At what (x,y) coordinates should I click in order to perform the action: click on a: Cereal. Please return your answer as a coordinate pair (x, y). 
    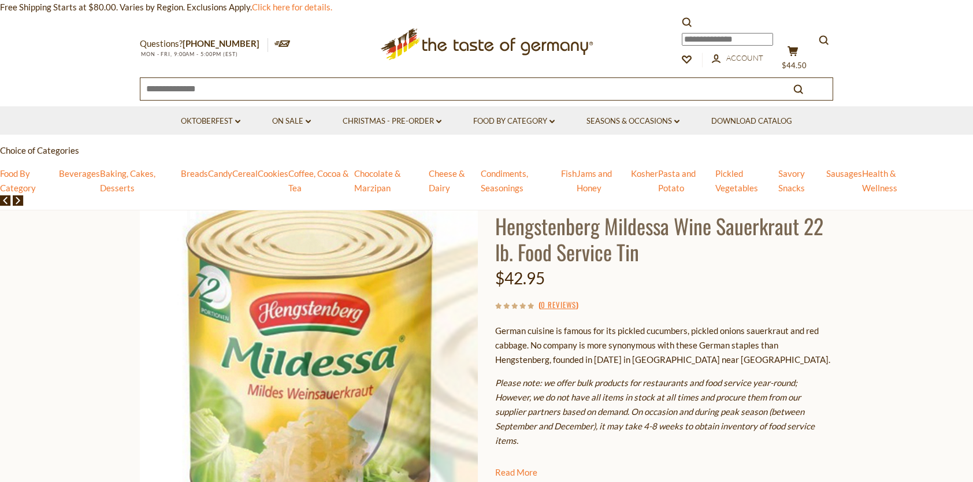
    Looking at the image, I should click on (245, 173).